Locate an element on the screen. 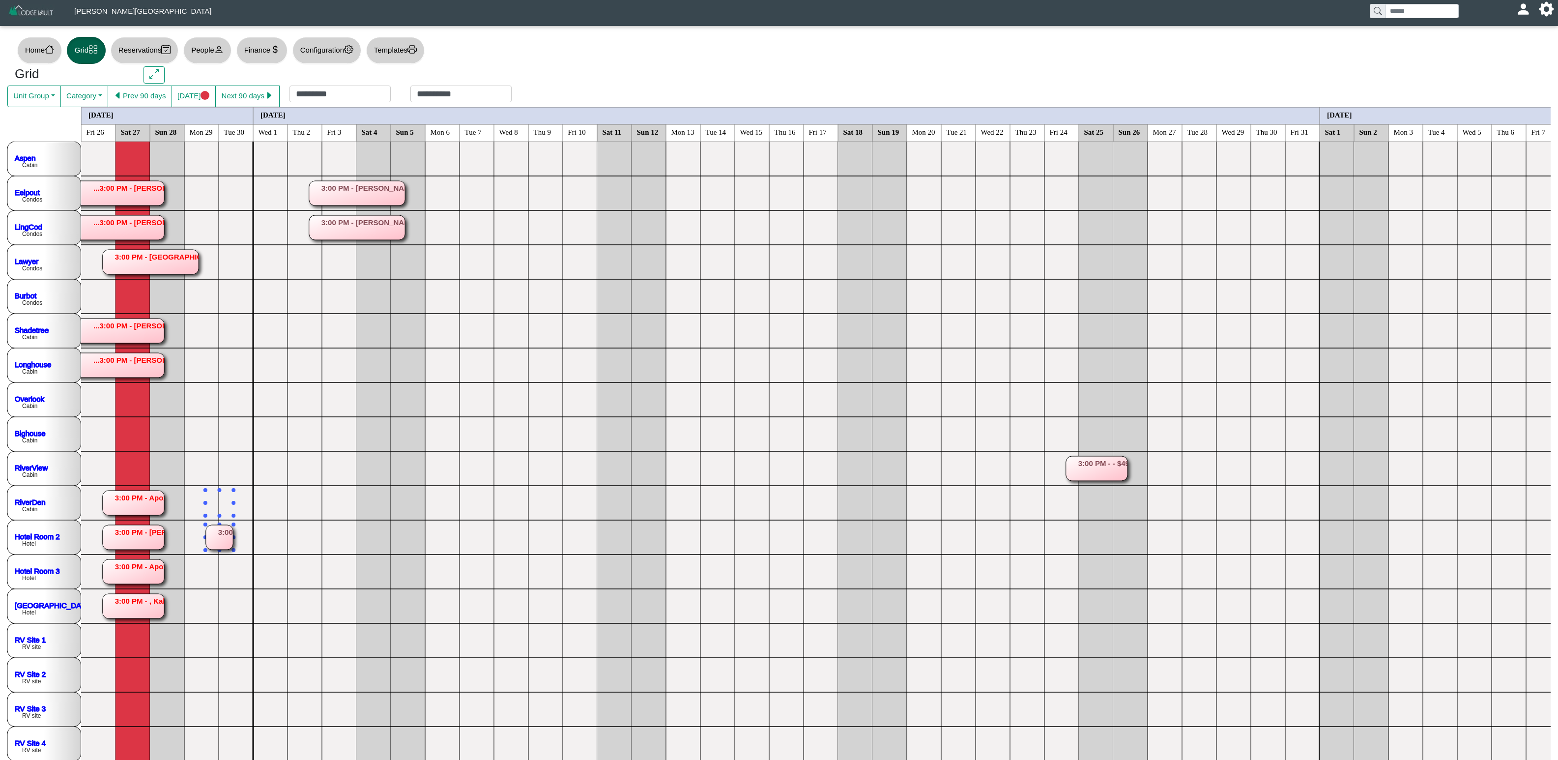 This screenshot has height=760, width=1558. text: Tue 21 is located at coordinates (957, 132).